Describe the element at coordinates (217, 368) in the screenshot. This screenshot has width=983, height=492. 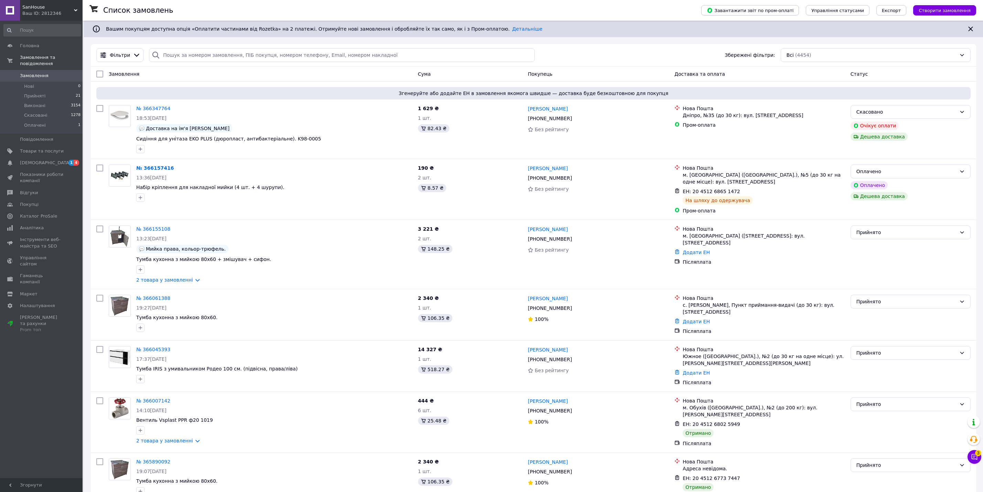
I see `span: Тумба IRIS з умивальником Родео 100 см. (підвісна, права/ліва)` at that location.